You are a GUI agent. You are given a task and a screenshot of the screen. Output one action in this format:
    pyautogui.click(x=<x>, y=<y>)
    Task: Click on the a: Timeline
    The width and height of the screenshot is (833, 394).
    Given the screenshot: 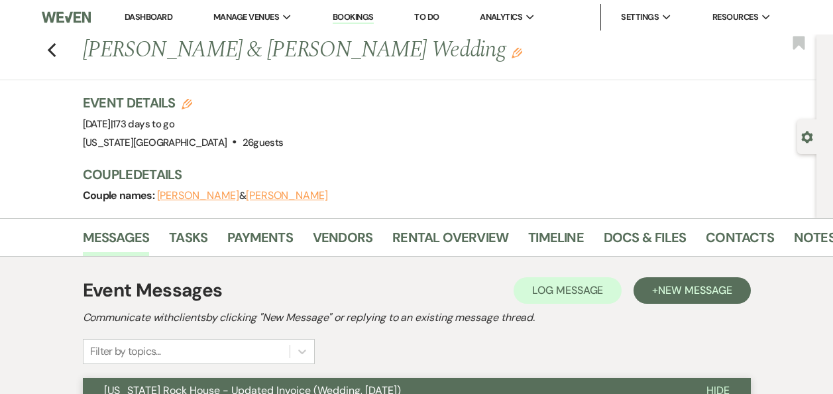 What is the action you would take?
    pyautogui.click(x=556, y=241)
    